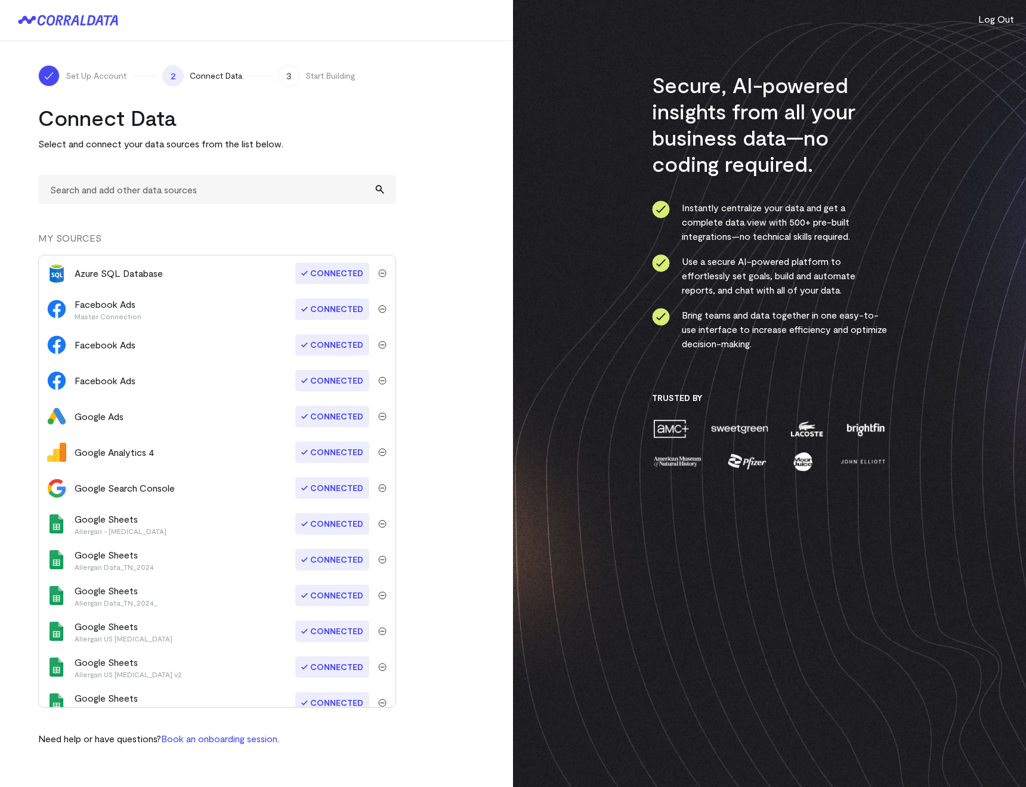  What do you see at coordinates (116, 603) in the screenshot?
I see `p: Allergan Data_TN_2024_` at bounding box center [116, 603].